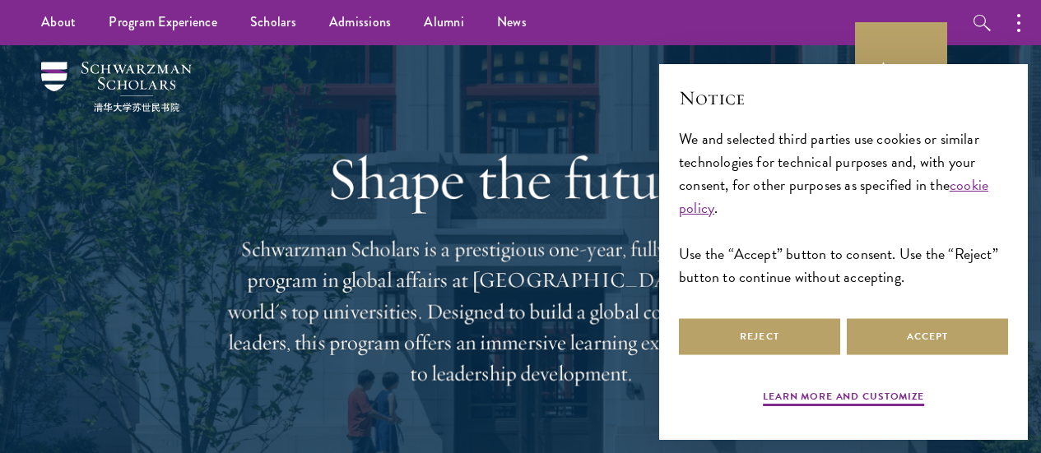  What do you see at coordinates (927, 336) in the screenshot?
I see `button: Accept` at bounding box center [927, 336].